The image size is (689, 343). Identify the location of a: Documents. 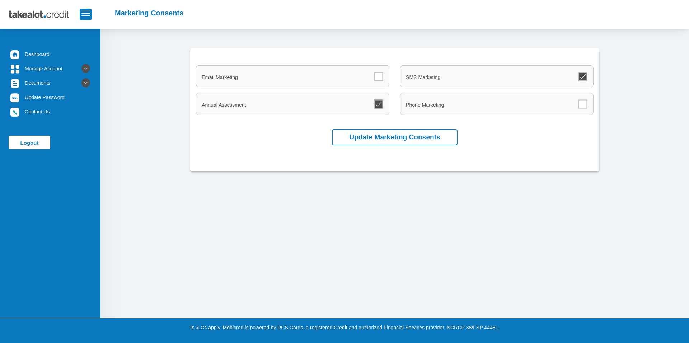
(50, 83).